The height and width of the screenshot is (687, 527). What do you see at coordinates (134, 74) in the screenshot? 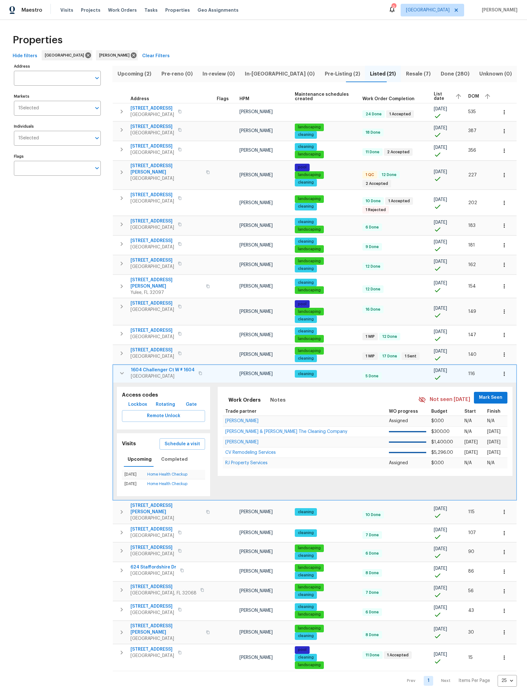
I see `span: Upcoming (2)` at bounding box center [134, 74].